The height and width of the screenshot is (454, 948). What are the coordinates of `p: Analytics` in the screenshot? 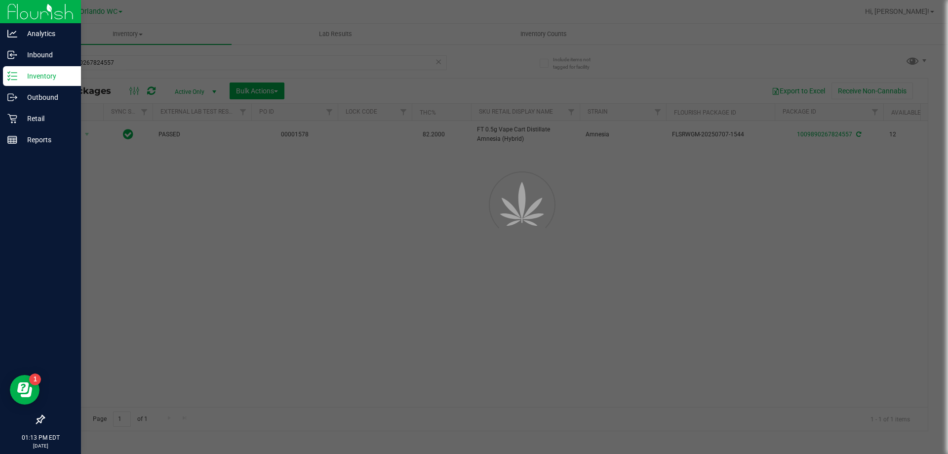 It's located at (47, 34).